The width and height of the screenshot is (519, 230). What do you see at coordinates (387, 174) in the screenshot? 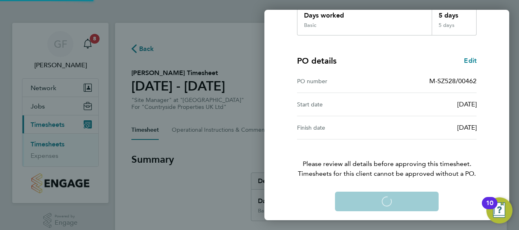
I see `span: Timesheets for this client cannot be approved without a PO.` at bounding box center [387, 174].